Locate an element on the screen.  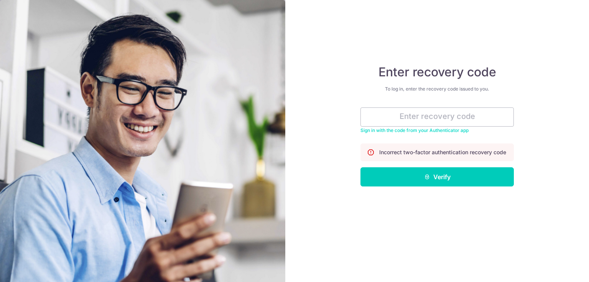
button: Verify is located at coordinates (437, 177).